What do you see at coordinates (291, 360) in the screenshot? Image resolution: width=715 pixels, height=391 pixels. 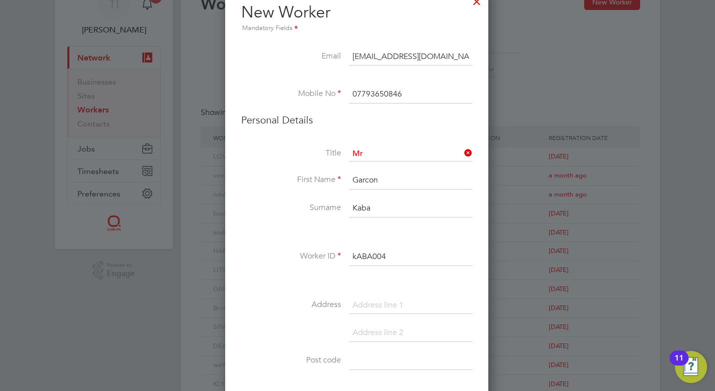 I see `label: Post code` at bounding box center [291, 360].